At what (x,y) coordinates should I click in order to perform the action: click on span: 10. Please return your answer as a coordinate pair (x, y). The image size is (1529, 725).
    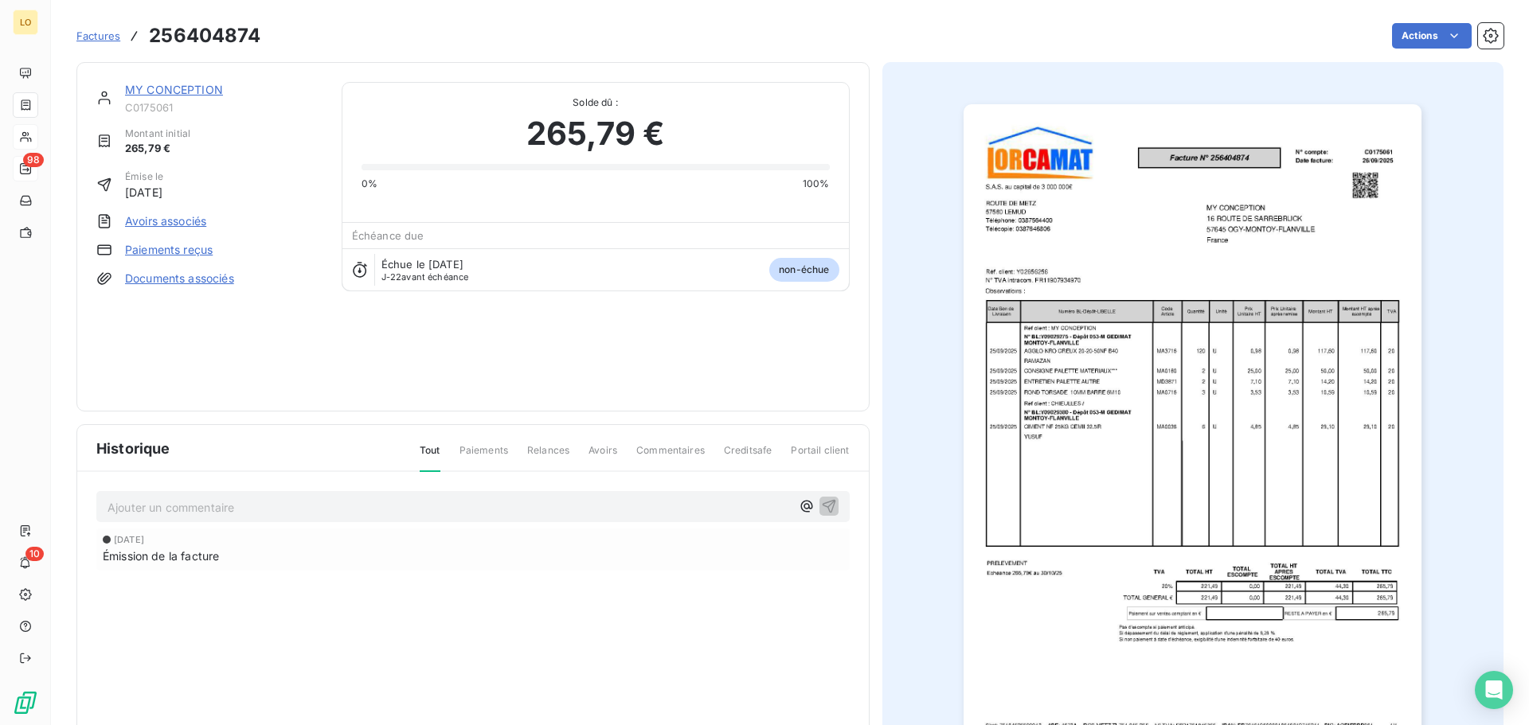
    Looking at the image, I should click on (34, 554).